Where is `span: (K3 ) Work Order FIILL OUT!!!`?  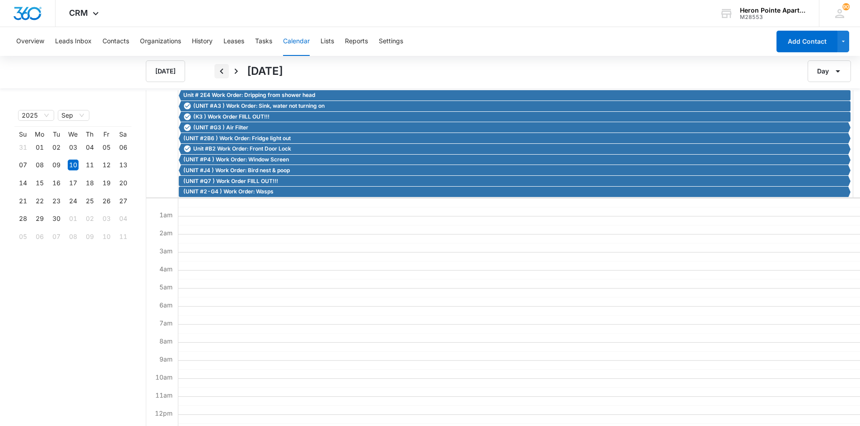
span: (K3 ) Work Order FIILL OUT!!! is located at coordinates (231, 117).